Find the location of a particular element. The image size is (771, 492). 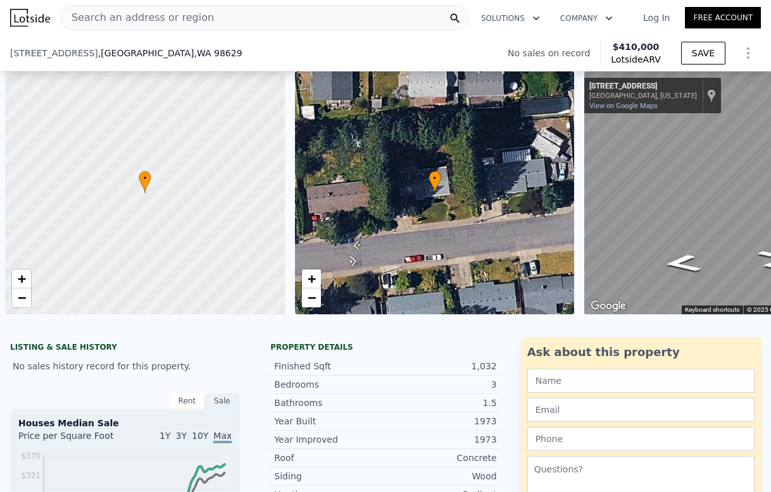

img: Google is located at coordinates (608, 306).